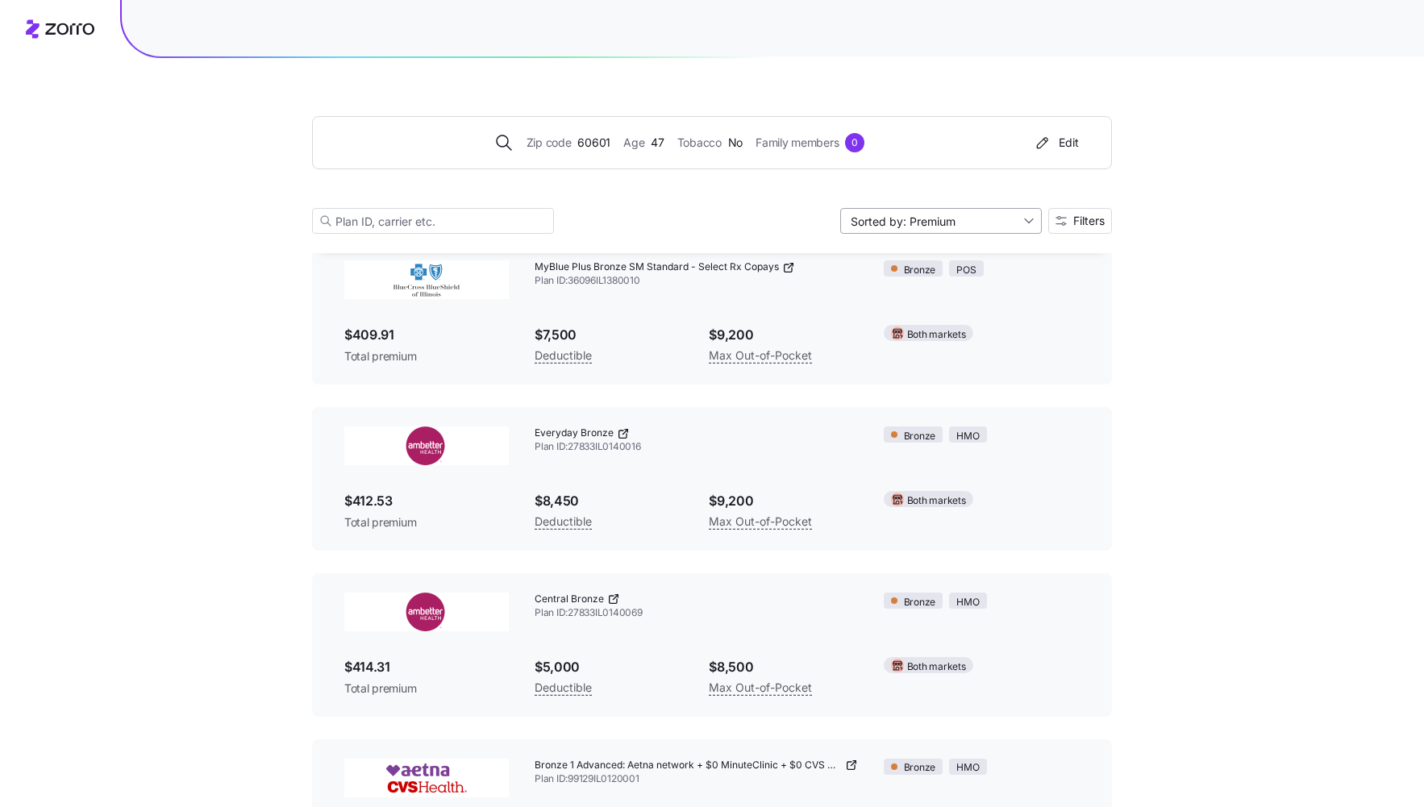 The image size is (1424, 807). What do you see at coordinates (854, 143) in the screenshot?
I see `div: 0` at bounding box center [854, 143].